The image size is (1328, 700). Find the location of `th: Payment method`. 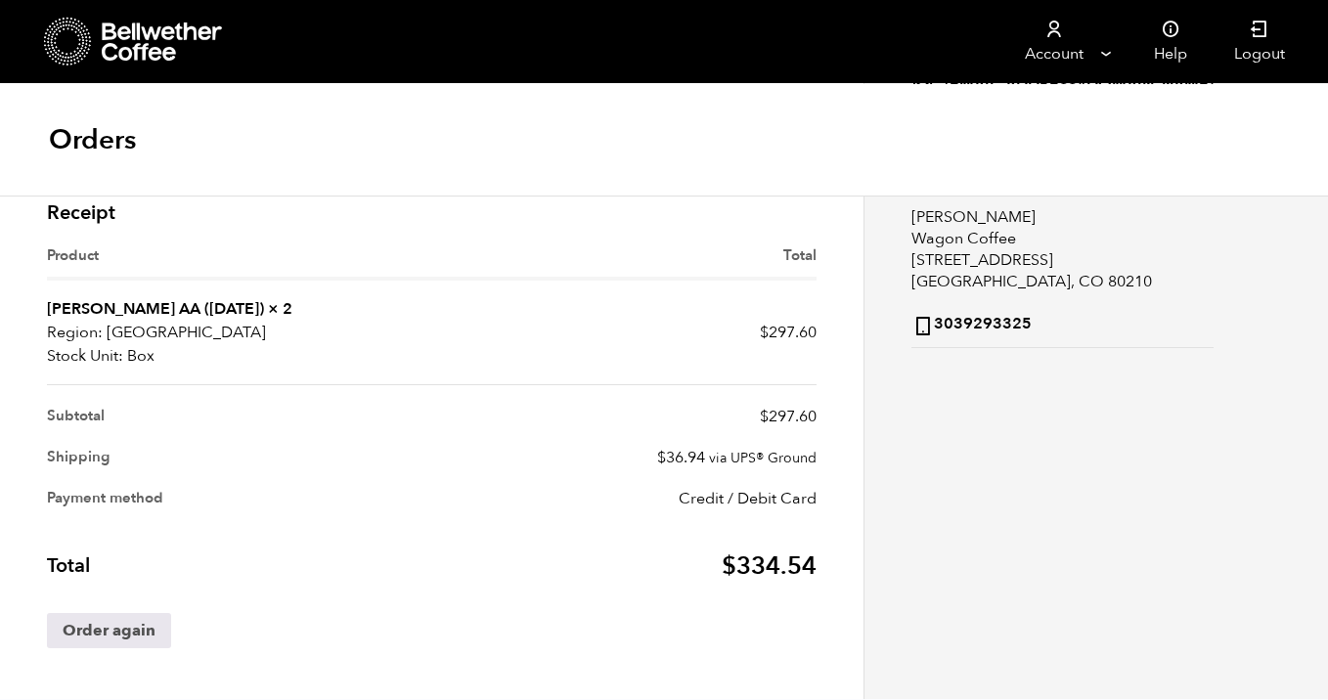

th: Payment method is located at coordinates (239, 499).